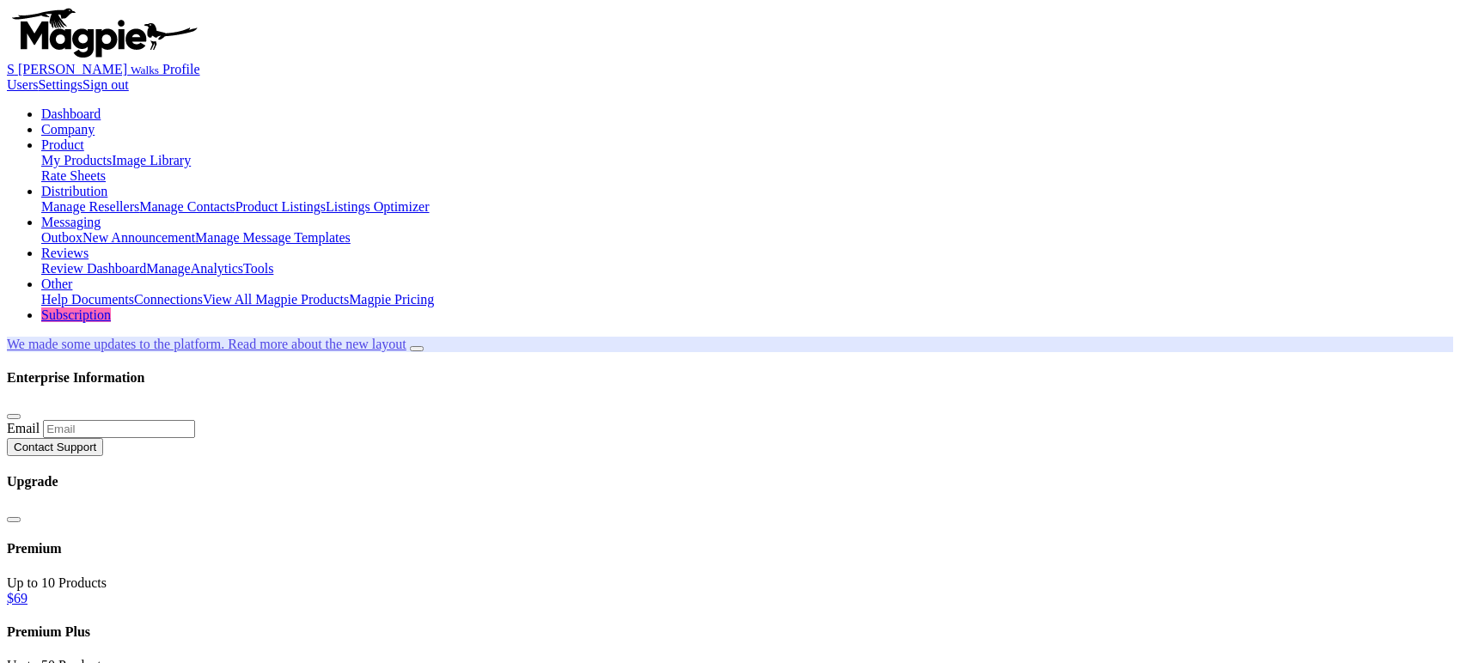 Image resolution: width=1460 pixels, height=663 pixels. What do you see at coordinates (103, 33) in the screenshot?
I see `img: logo-ab69f6fb50320c5b225c76a69d11143b.png` at bounding box center [103, 33].